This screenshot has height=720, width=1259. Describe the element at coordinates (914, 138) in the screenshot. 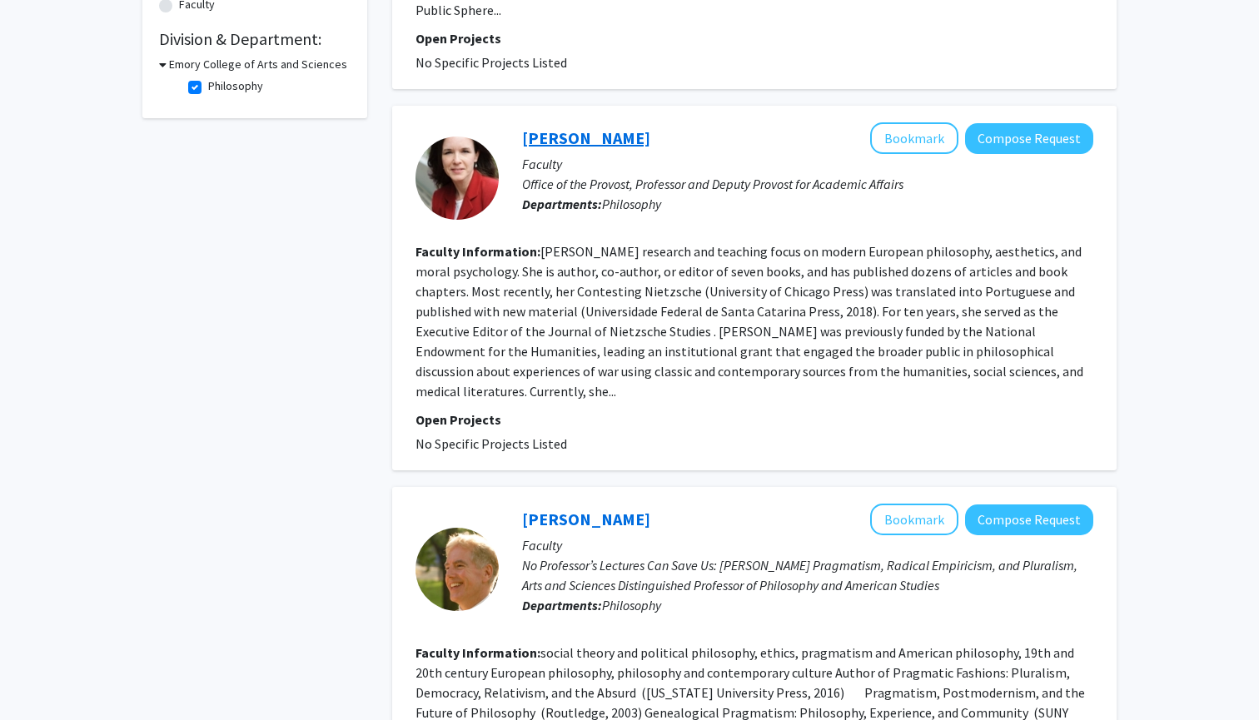

I see `button: Add Christa Acampora to Bookmarks` at that location.